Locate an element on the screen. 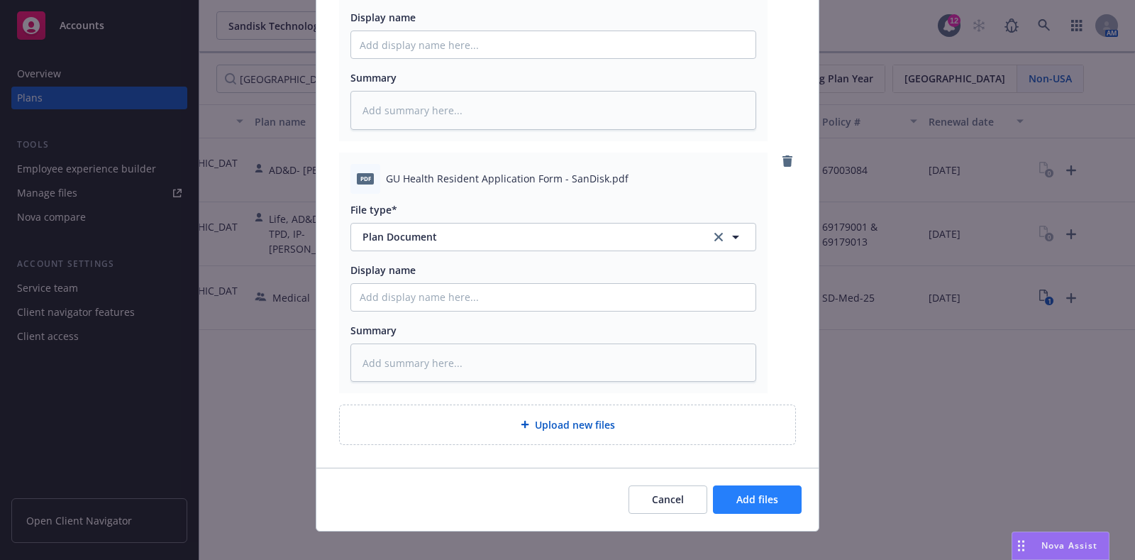 The width and height of the screenshot is (1135, 560). div: Drag to move is located at coordinates (1021, 546).